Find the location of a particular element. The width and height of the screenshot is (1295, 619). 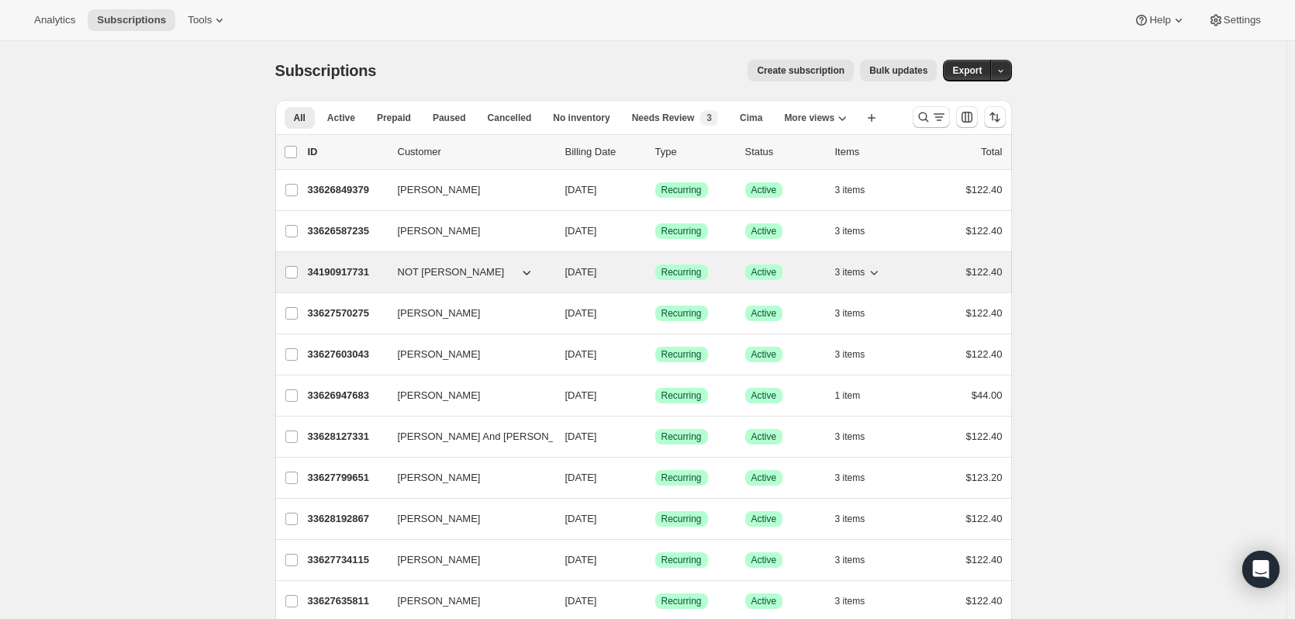

p: 33627603043 is located at coordinates (347, 354).